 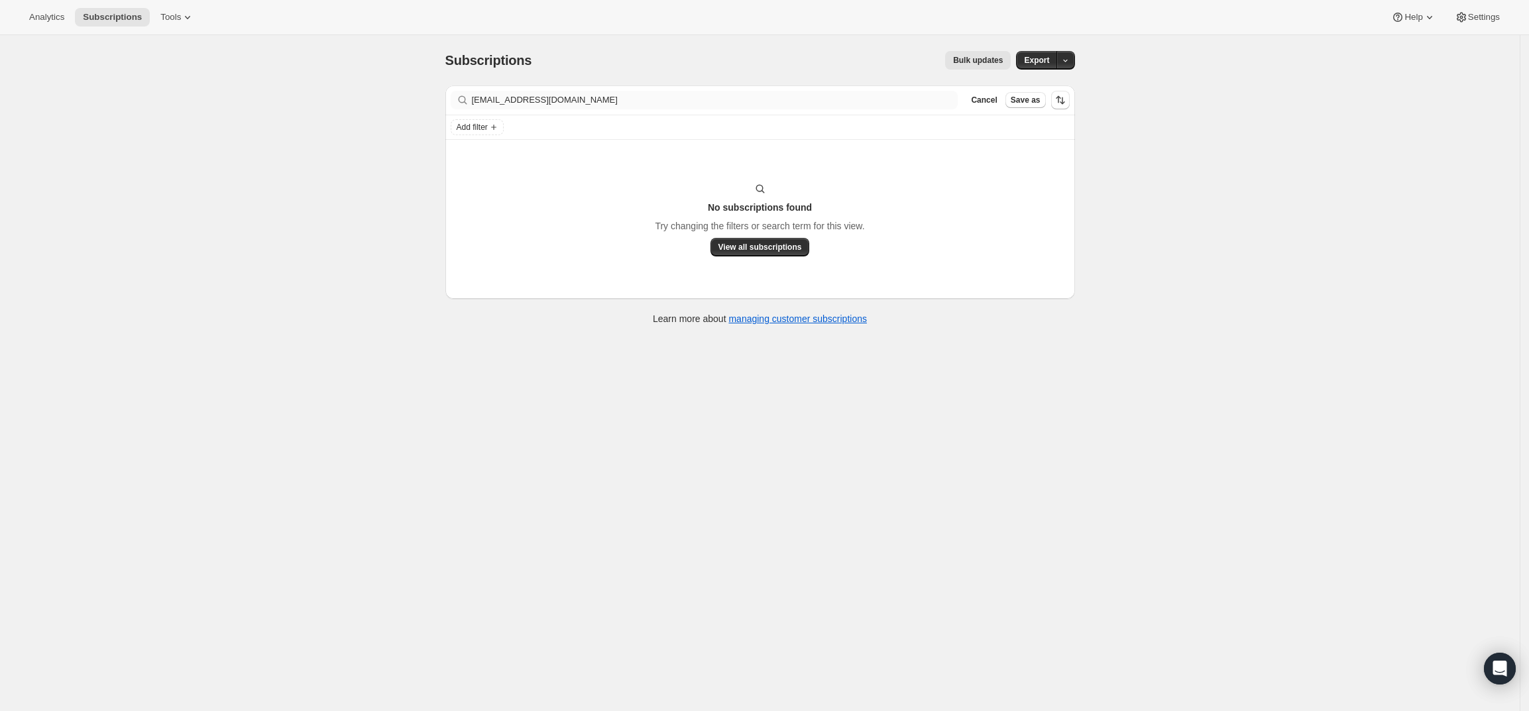 I want to click on button: Analytics, so click(x=46, y=17).